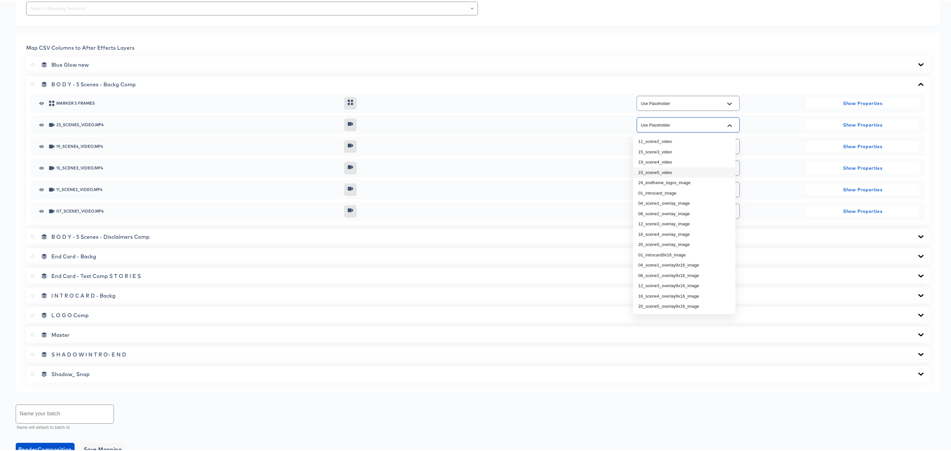 This screenshot has height=451, width=951. What do you see at coordinates (70, 314) in the screenshot?
I see `span: L O G O Comp` at bounding box center [70, 314].